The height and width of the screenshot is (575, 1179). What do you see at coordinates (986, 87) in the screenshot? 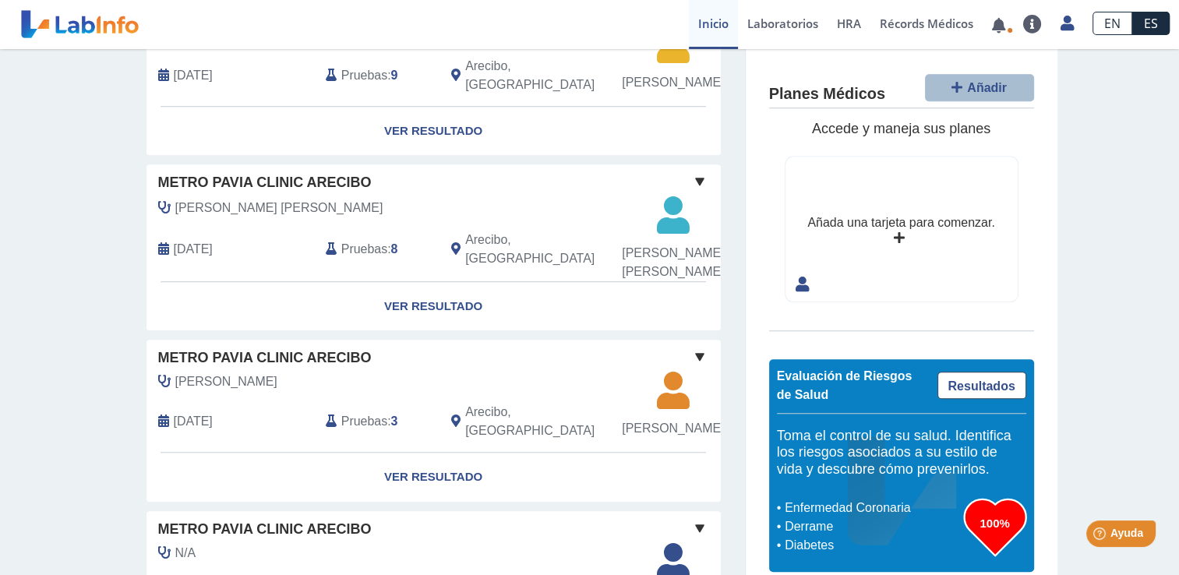
I see `span: Añadir` at bounding box center [986, 87].